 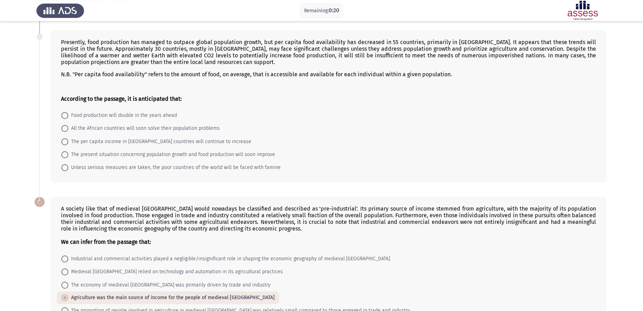 What do you see at coordinates (123, 116) in the screenshot?
I see `span: Food production will double in the years ahead` at bounding box center [123, 116].